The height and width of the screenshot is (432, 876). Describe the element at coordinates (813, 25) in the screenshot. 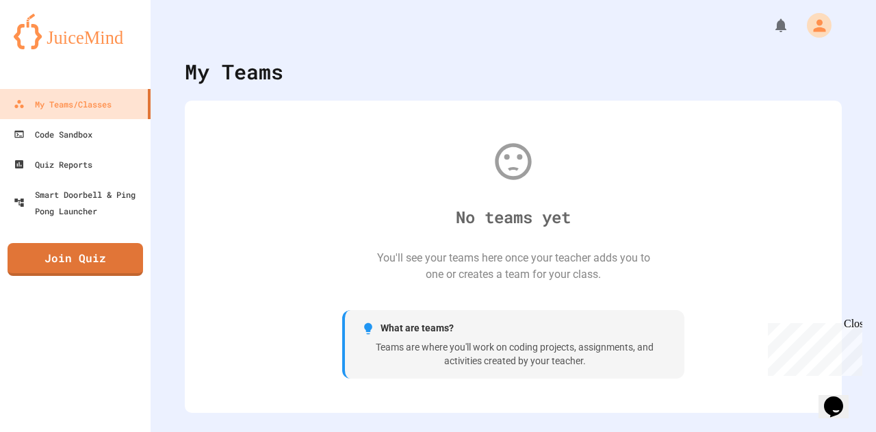

I see `div: My Account` at that location.